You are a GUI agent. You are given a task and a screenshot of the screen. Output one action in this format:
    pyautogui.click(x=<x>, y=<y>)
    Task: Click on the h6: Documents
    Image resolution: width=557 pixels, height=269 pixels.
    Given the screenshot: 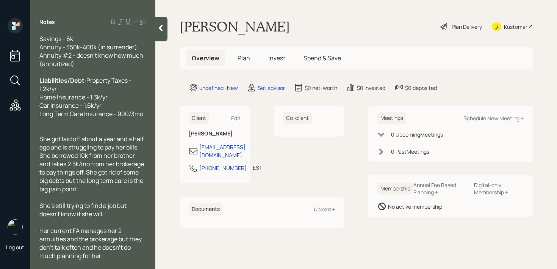 What is the action you would take?
    pyautogui.click(x=206, y=209)
    